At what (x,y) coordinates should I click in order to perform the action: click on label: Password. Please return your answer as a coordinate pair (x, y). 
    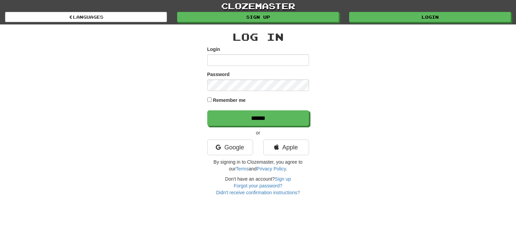
    Looking at the image, I should click on (218, 74).